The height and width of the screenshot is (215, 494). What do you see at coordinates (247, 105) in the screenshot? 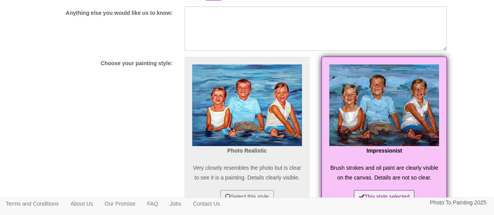
I see `img: Realism` at bounding box center [247, 105].